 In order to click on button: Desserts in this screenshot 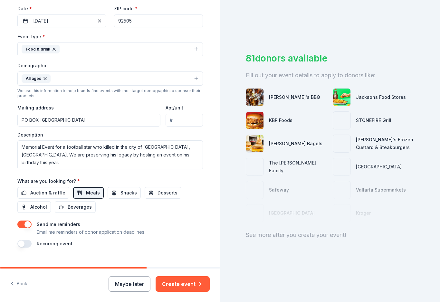, I will do `click(163, 193)`.